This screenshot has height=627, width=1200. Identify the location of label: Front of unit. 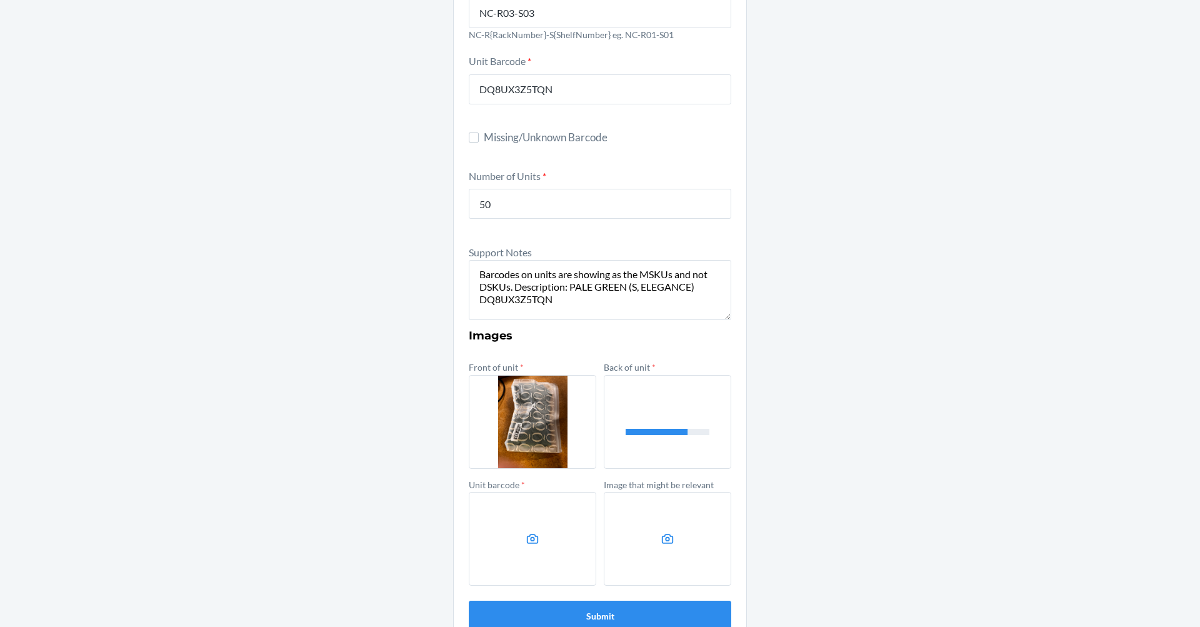
(496, 367).